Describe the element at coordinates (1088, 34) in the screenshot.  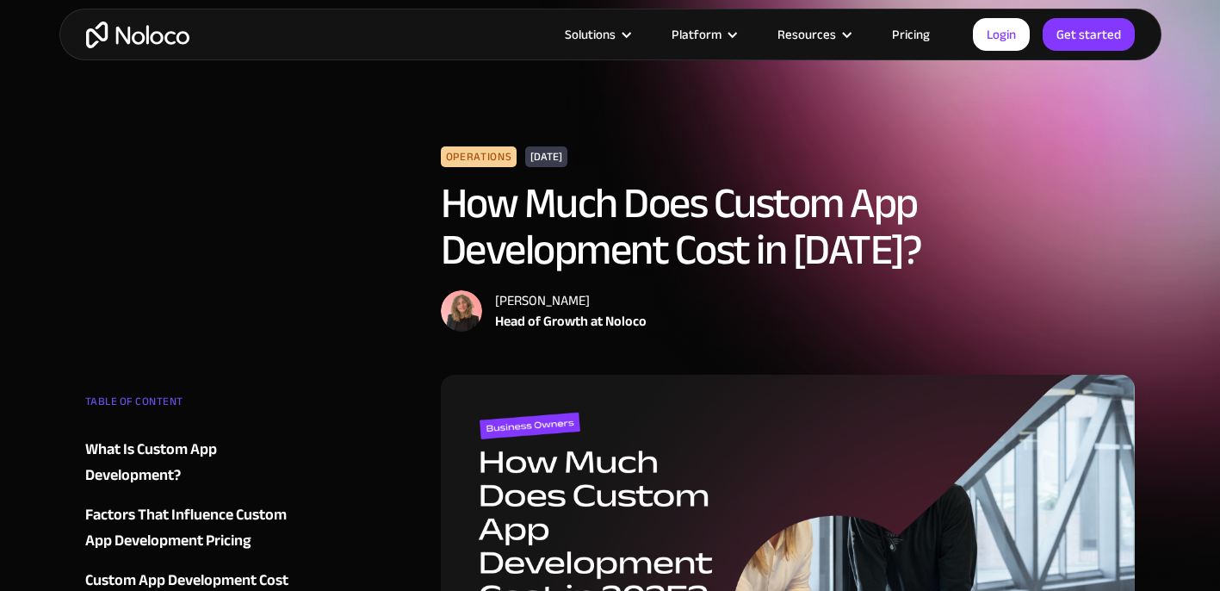
I see `a: Get started` at that location.